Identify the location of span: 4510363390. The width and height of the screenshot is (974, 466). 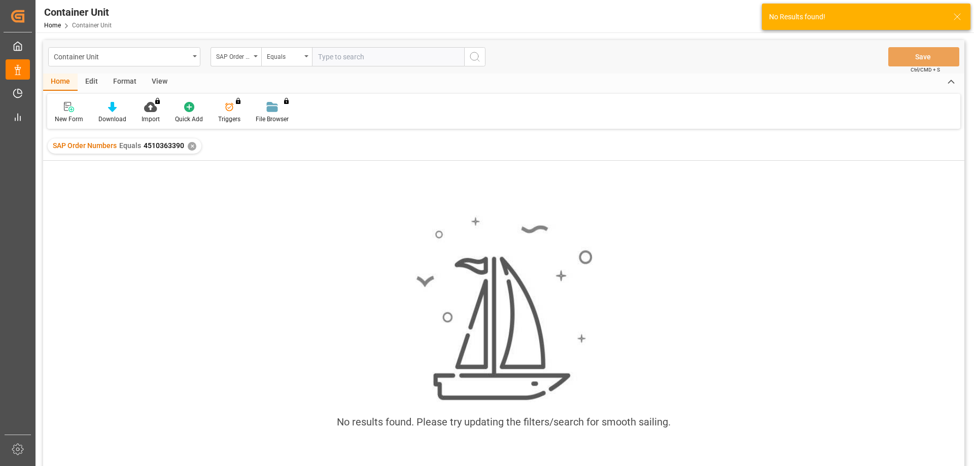
(164, 146).